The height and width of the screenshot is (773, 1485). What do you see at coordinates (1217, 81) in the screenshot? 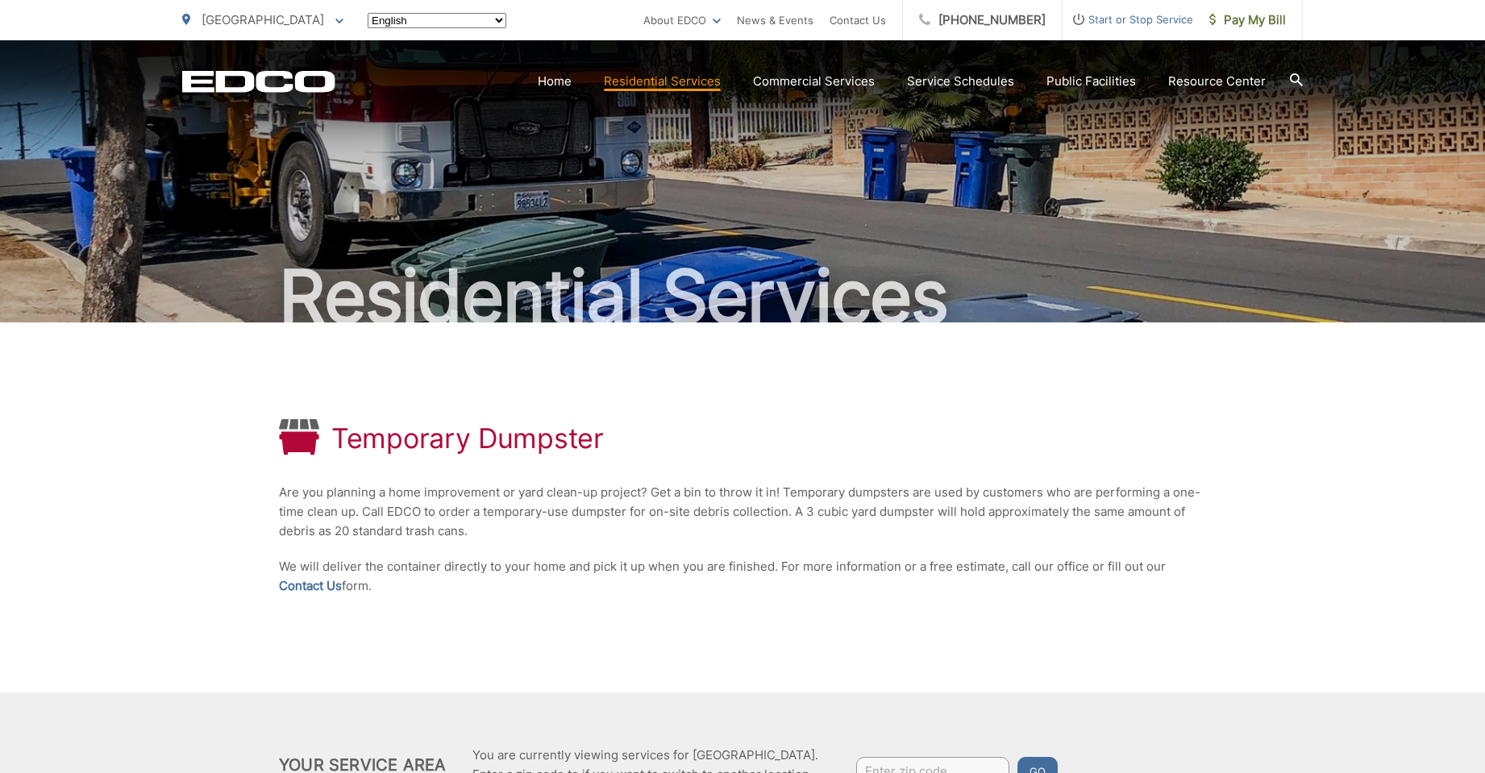
I see `a: Resource Center` at bounding box center [1217, 81].